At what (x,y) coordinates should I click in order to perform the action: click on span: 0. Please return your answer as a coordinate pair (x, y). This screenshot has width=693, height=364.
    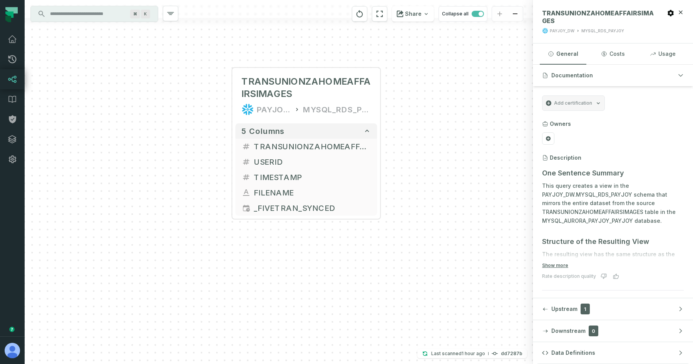
    Looking at the image, I should click on (594, 331).